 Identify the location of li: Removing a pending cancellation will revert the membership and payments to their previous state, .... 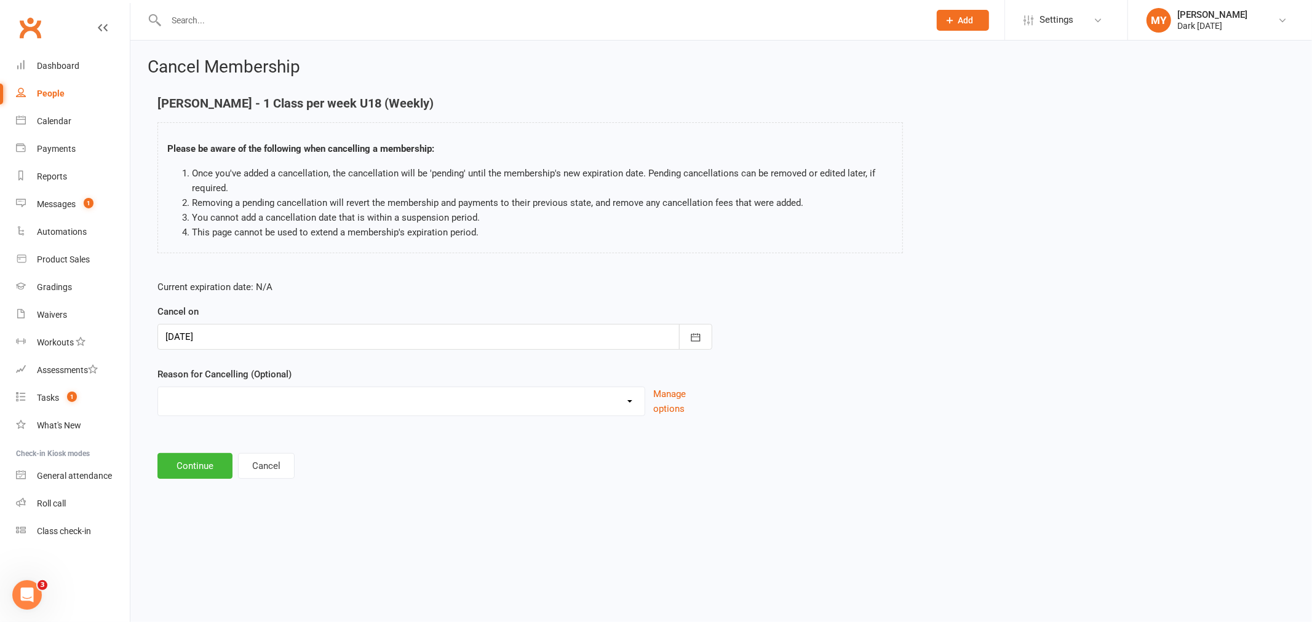
(542, 203).